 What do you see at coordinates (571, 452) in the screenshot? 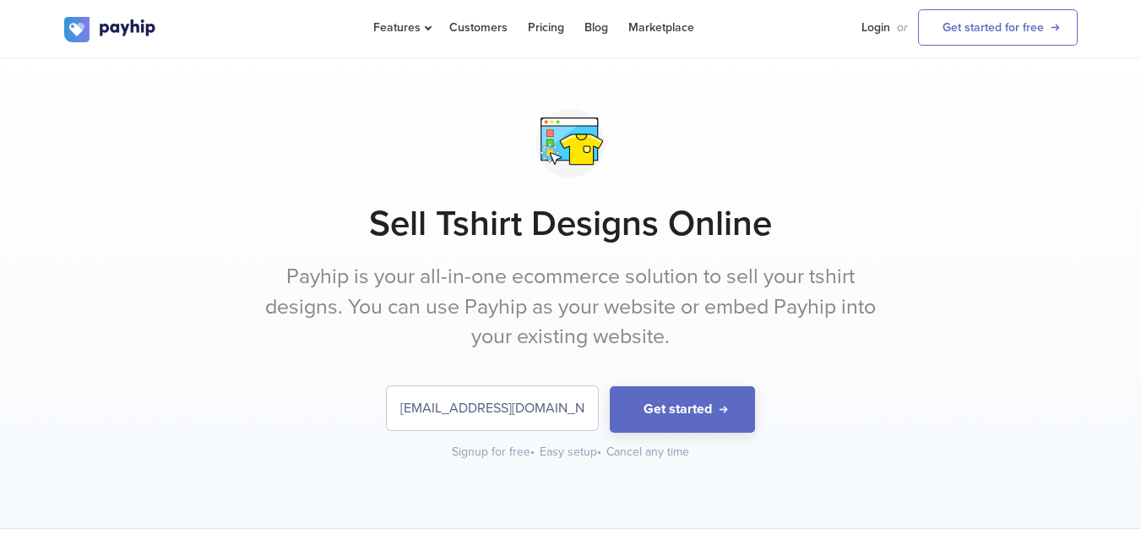
I see `div: Easy setup` at bounding box center [571, 452].